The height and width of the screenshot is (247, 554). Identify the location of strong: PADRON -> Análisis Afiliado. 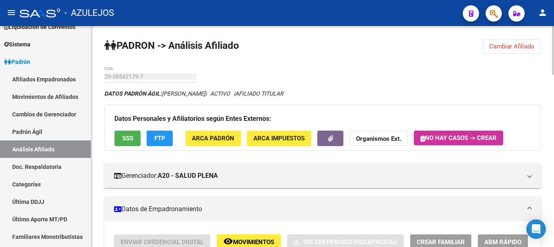
(172, 46).